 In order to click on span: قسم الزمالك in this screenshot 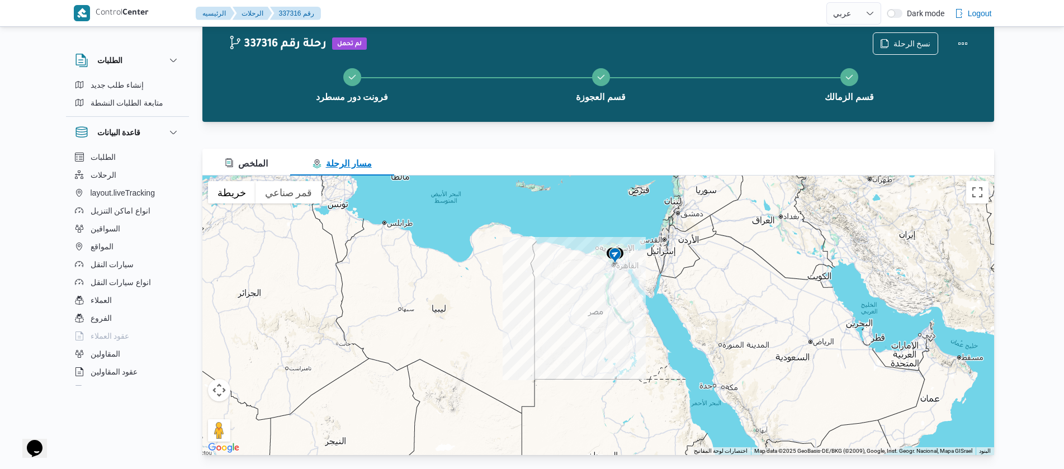, I will do `click(849, 97)`.